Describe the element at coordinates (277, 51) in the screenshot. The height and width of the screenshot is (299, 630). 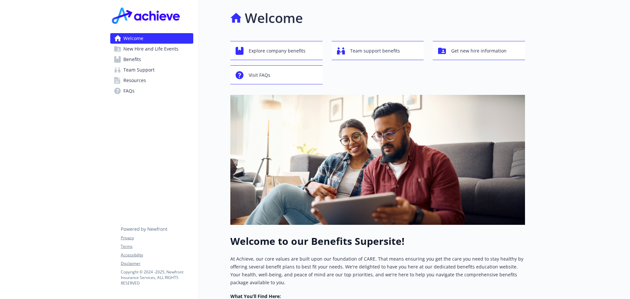
I see `span: Explore company benefits` at that location.